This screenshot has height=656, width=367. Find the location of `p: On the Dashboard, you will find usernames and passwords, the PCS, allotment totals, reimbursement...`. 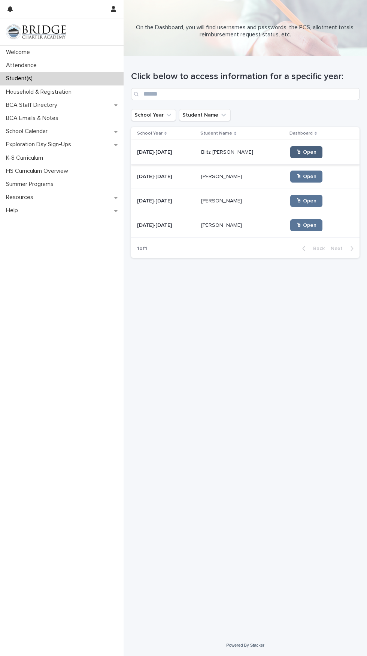

p: On the Dashboard, you will find usernames and passwords, the PCS, allotment totals, reimbursement... is located at coordinates (246, 31).